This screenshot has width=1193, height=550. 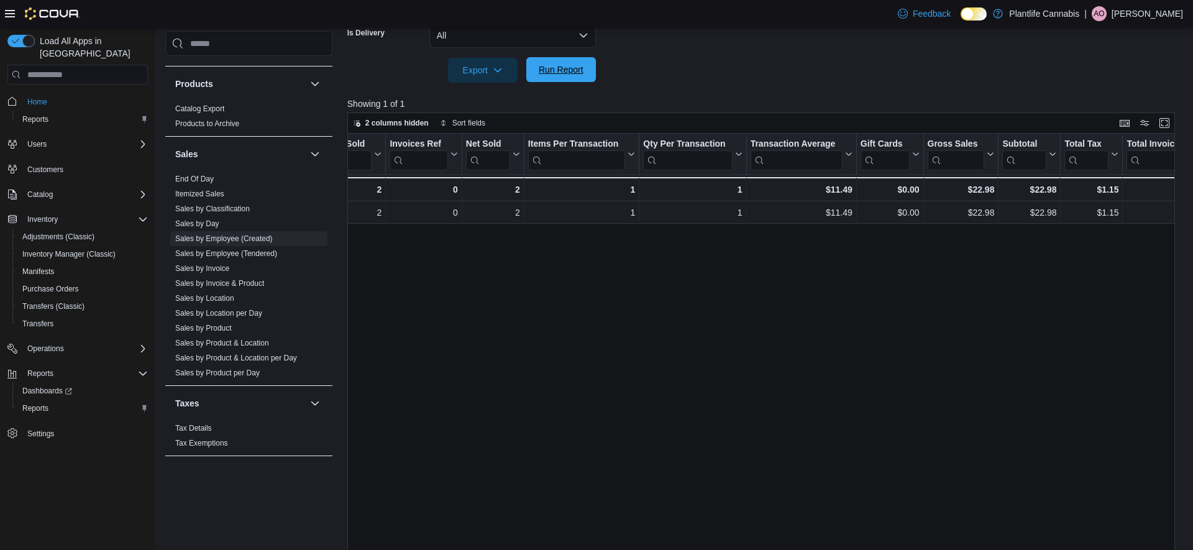 What do you see at coordinates (83, 289) in the screenshot?
I see `button: Purchase Orders` at bounding box center [83, 289].